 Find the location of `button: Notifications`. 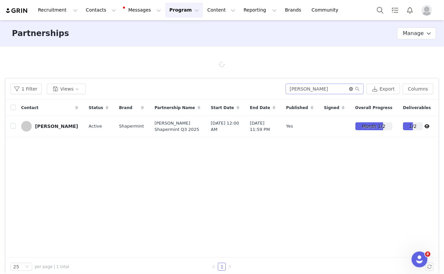

button: Notifications is located at coordinates (410, 10).